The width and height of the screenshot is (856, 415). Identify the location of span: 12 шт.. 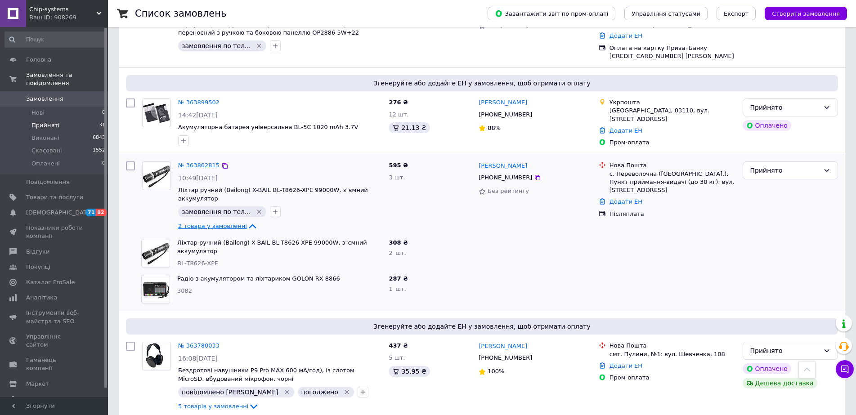
(398, 114).